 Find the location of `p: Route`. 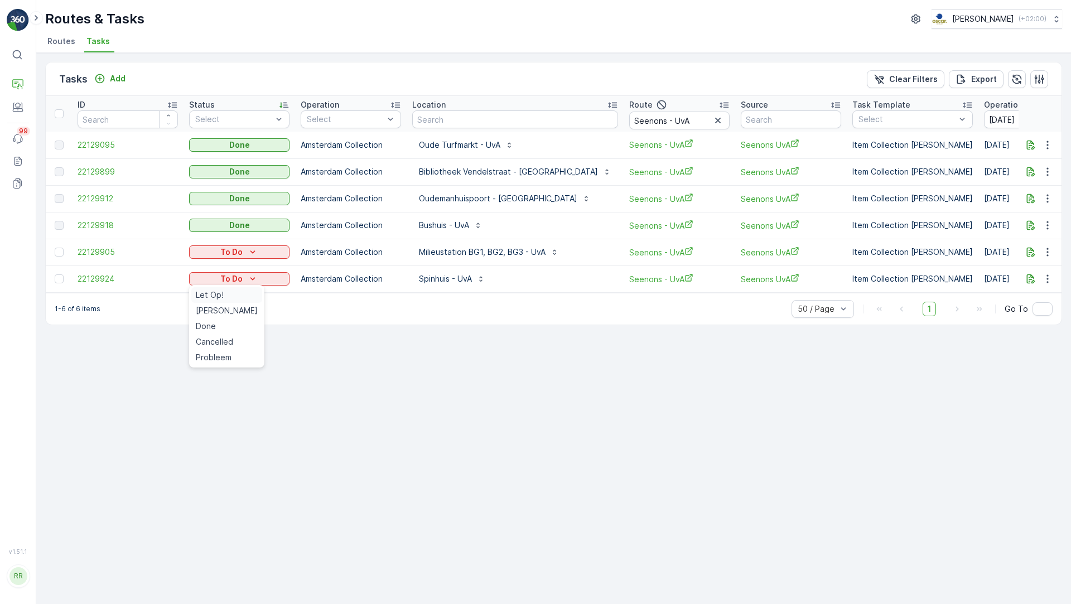

p: Route is located at coordinates (641, 105).